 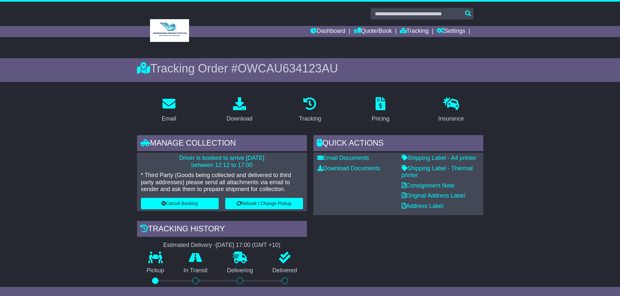 What do you see at coordinates (349, 169) in the screenshot?
I see `a: Download Documents` at bounding box center [349, 169].